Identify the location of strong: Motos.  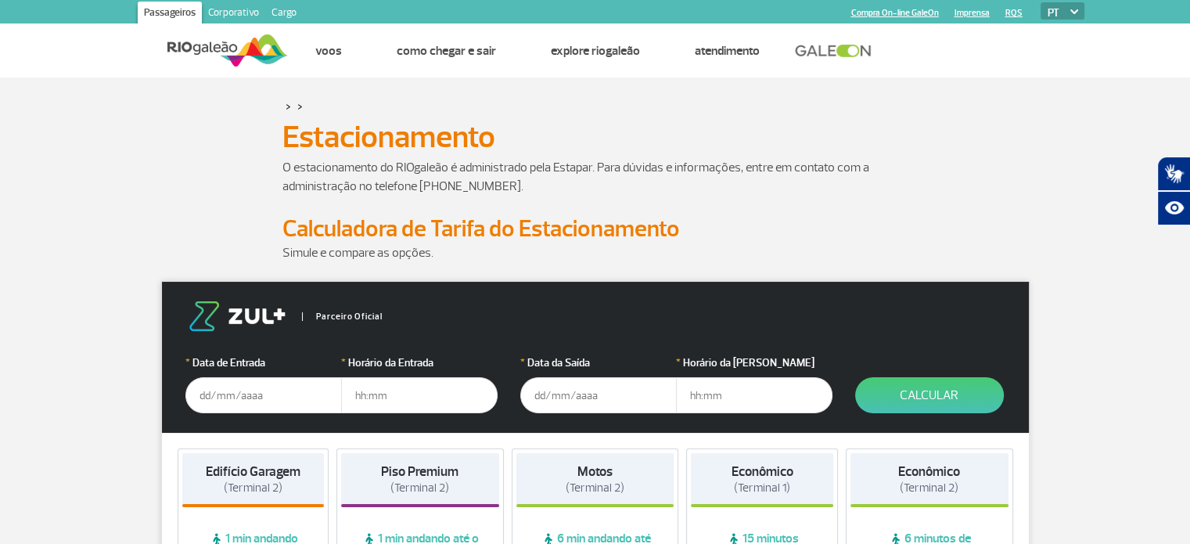
(595, 471).